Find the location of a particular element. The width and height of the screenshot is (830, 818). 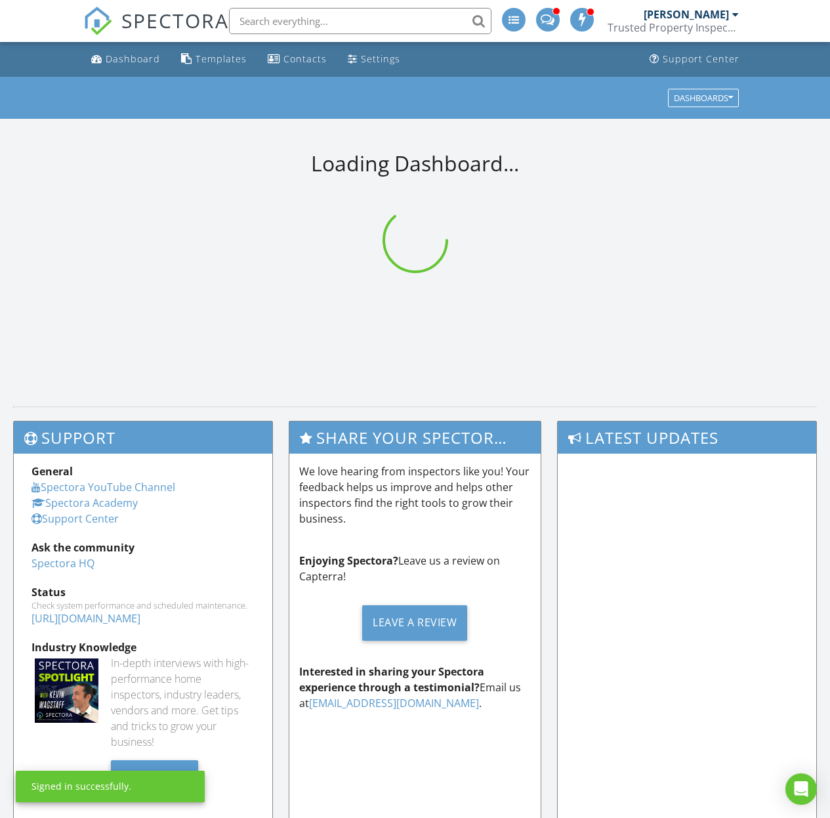

div: Templates is located at coordinates (221, 58).